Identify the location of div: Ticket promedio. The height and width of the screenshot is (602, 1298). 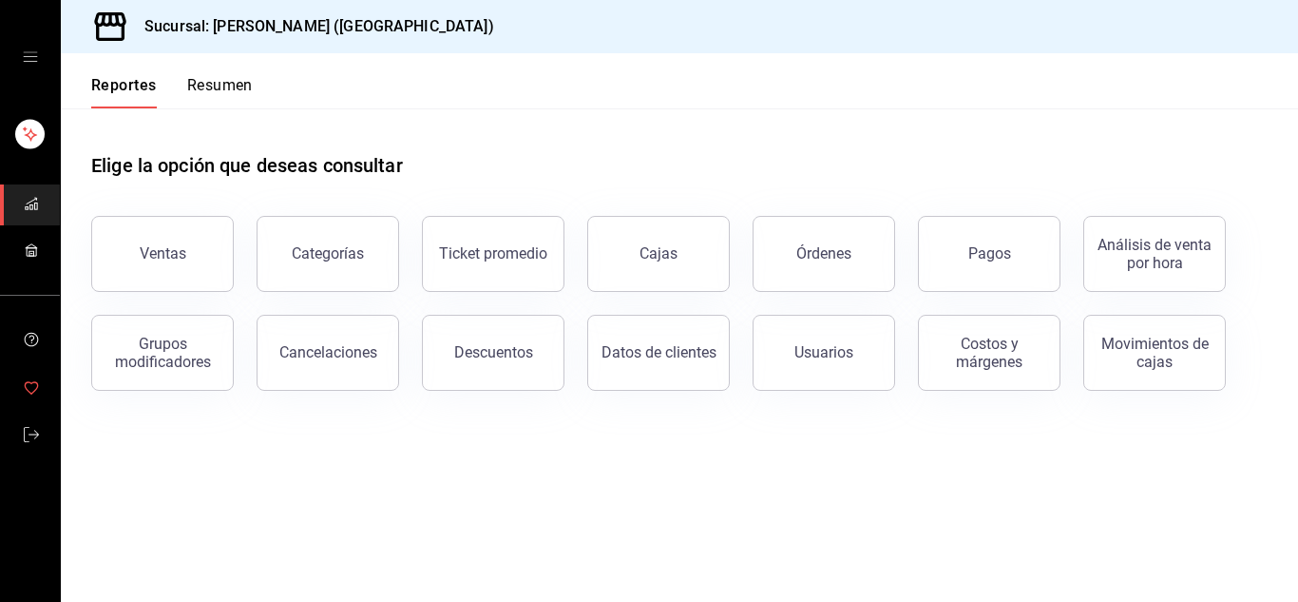
(493, 253).